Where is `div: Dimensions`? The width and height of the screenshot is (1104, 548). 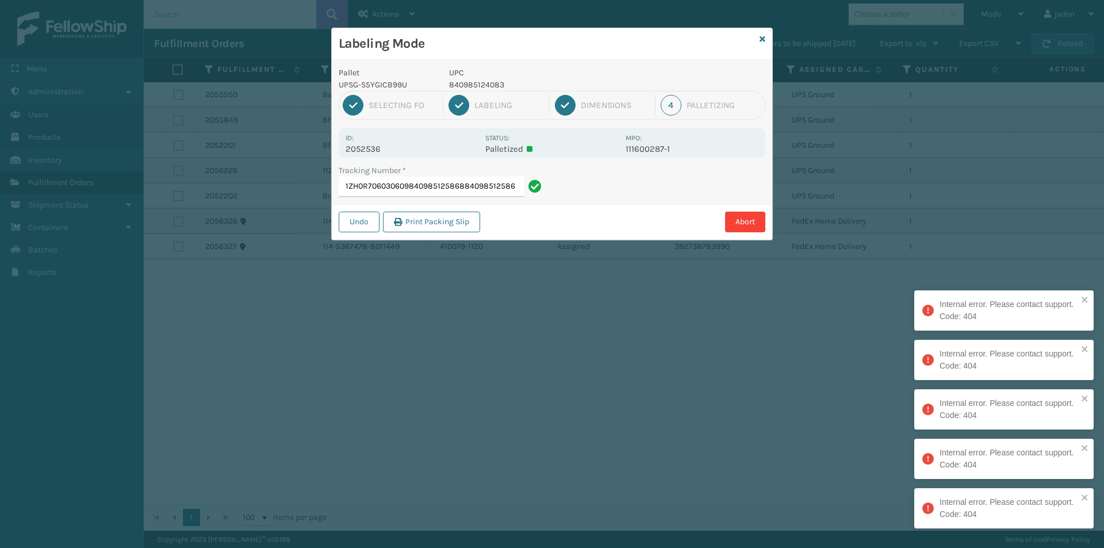
div: Dimensions is located at coordinates (615, 105).